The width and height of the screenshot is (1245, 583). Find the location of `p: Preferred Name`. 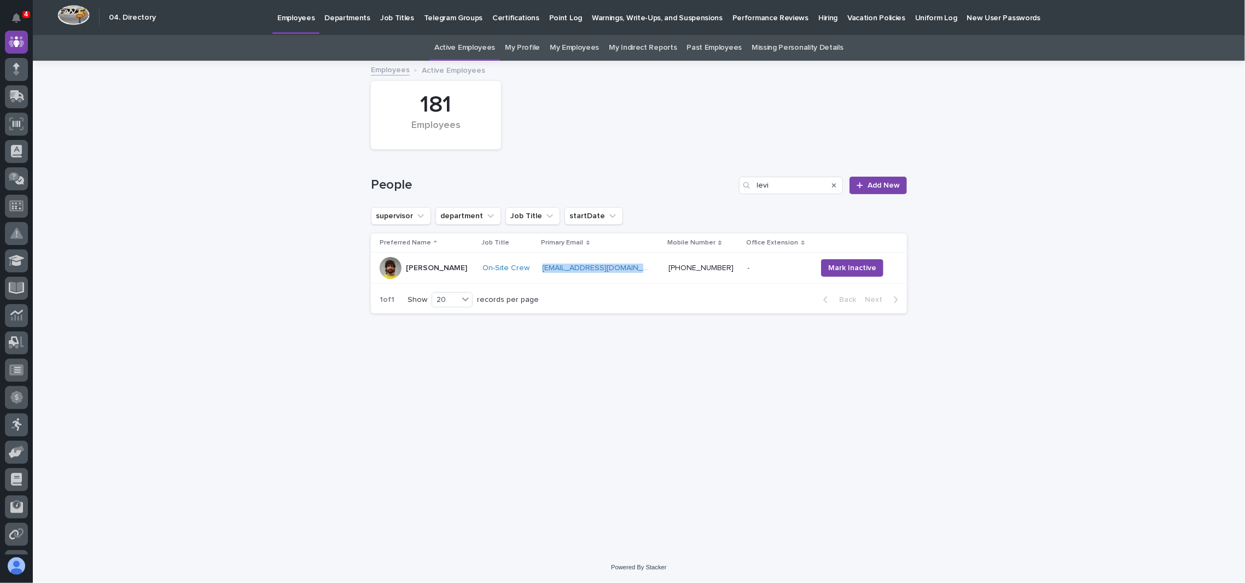

p: Preferred Name is located at coordinates (405, 243).